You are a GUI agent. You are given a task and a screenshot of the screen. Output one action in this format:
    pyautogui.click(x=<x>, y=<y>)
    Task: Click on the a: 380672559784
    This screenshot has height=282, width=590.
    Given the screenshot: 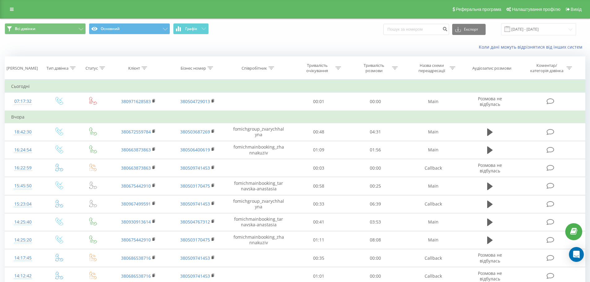 What is the action you would take?
    pyautogui.click(x=136, y=132)
    